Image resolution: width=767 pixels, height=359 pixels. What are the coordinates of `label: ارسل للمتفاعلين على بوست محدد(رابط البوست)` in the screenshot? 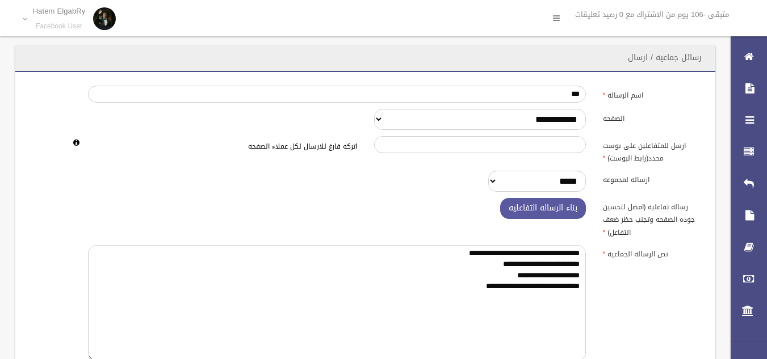 It's located at (652, 150).